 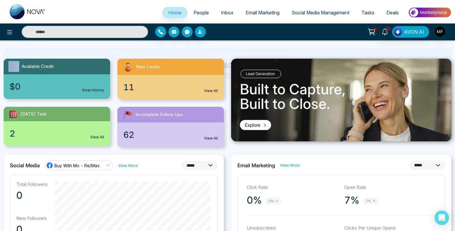 What do you see at coordinates (170, 79) in the screenshot?
I see `a: New Leads11View All` at bounding box center [170, 79].